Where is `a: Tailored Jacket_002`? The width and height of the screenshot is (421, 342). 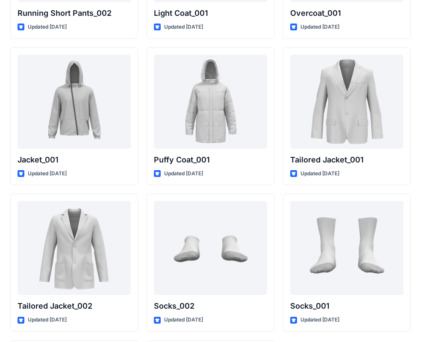 a: Tailored Jacket_002 is located at coordinates (74, 248).